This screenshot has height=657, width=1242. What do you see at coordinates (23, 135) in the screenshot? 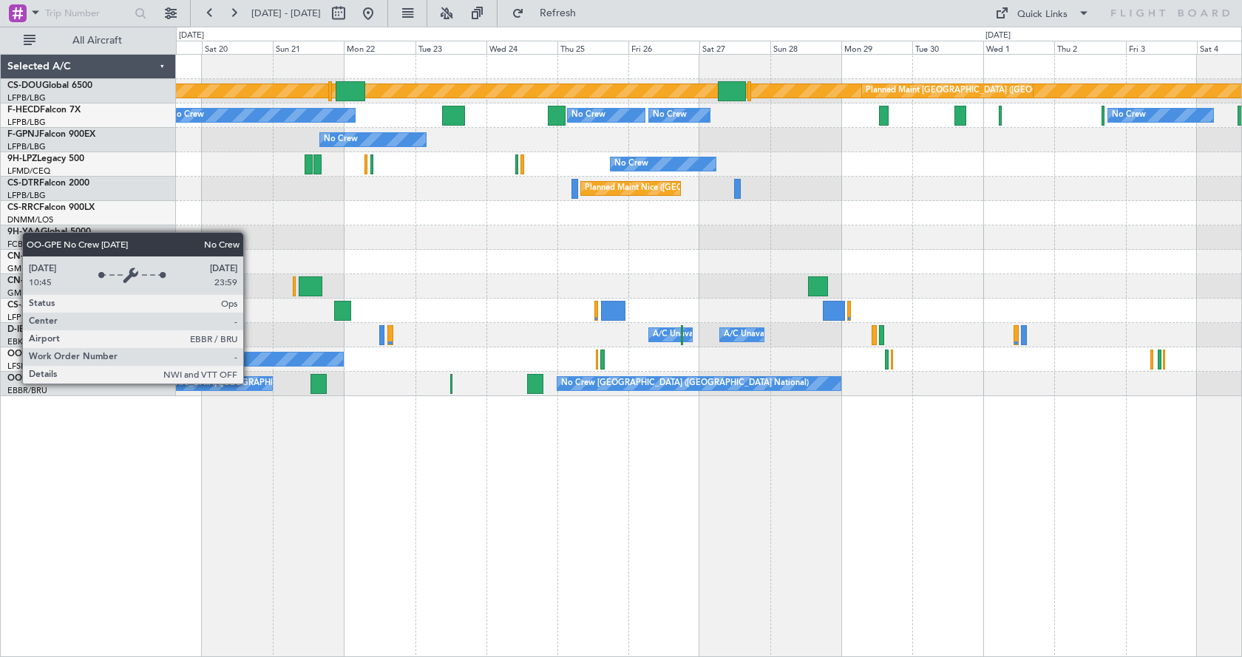
I see `span: F-GPNJ` at bounding box center [23, 135].